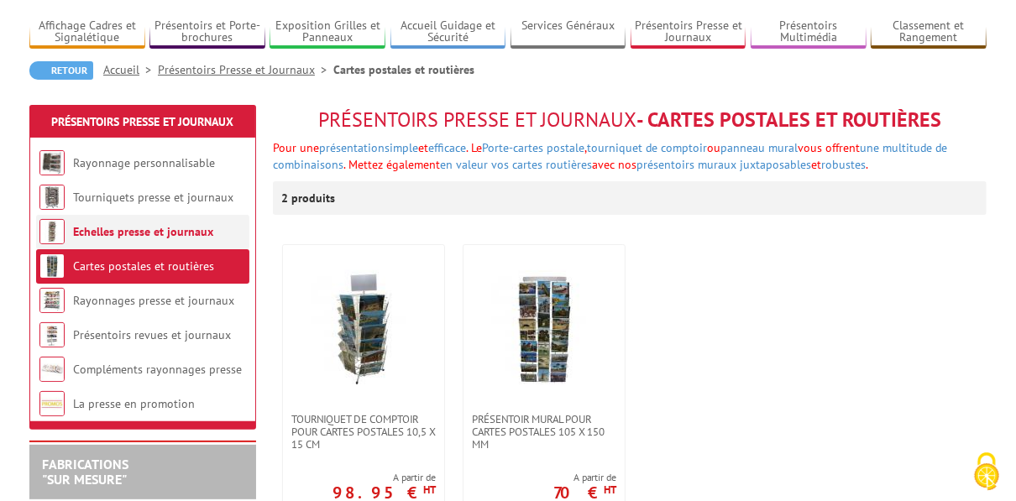 The image size is (1016, 501). What do you see at coordinates (144, 163) in the screenshot?
I see `a: Rayonnage personnalisable` at bounding box center [144, 163].